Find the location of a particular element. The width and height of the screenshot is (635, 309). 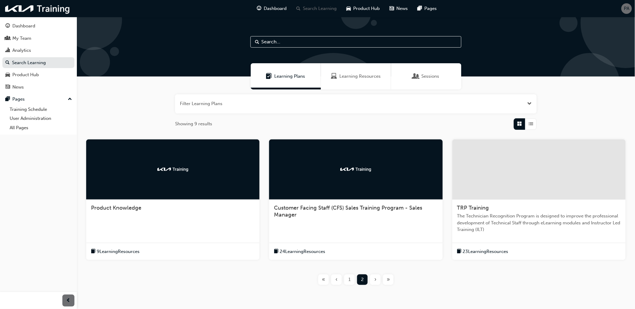

div: My Team is located at coordinates (22, 38).